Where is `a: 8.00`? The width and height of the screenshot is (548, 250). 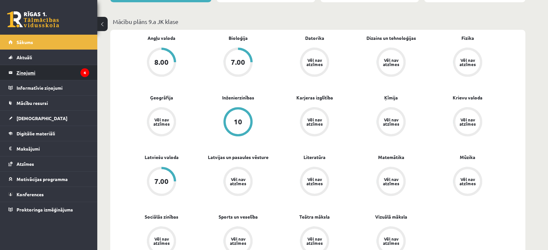 a: 8.00 is located at coordinates (162, 63).